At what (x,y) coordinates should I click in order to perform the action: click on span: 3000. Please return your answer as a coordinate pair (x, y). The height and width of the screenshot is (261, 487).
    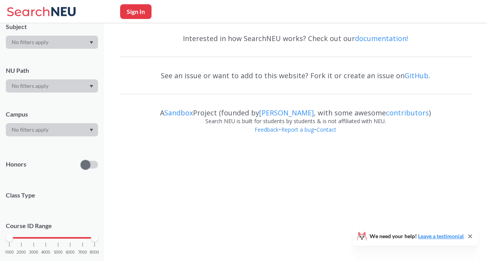
    Looking at the image, I should click on (34, 252).